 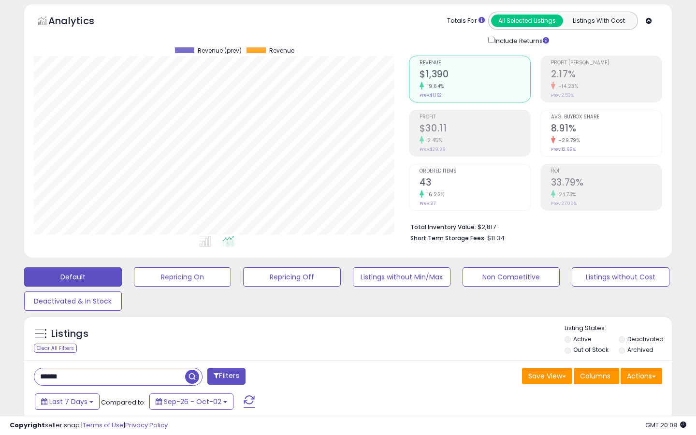 I want to click on small: Prev: 2.53%, so click(x=562, y=95).